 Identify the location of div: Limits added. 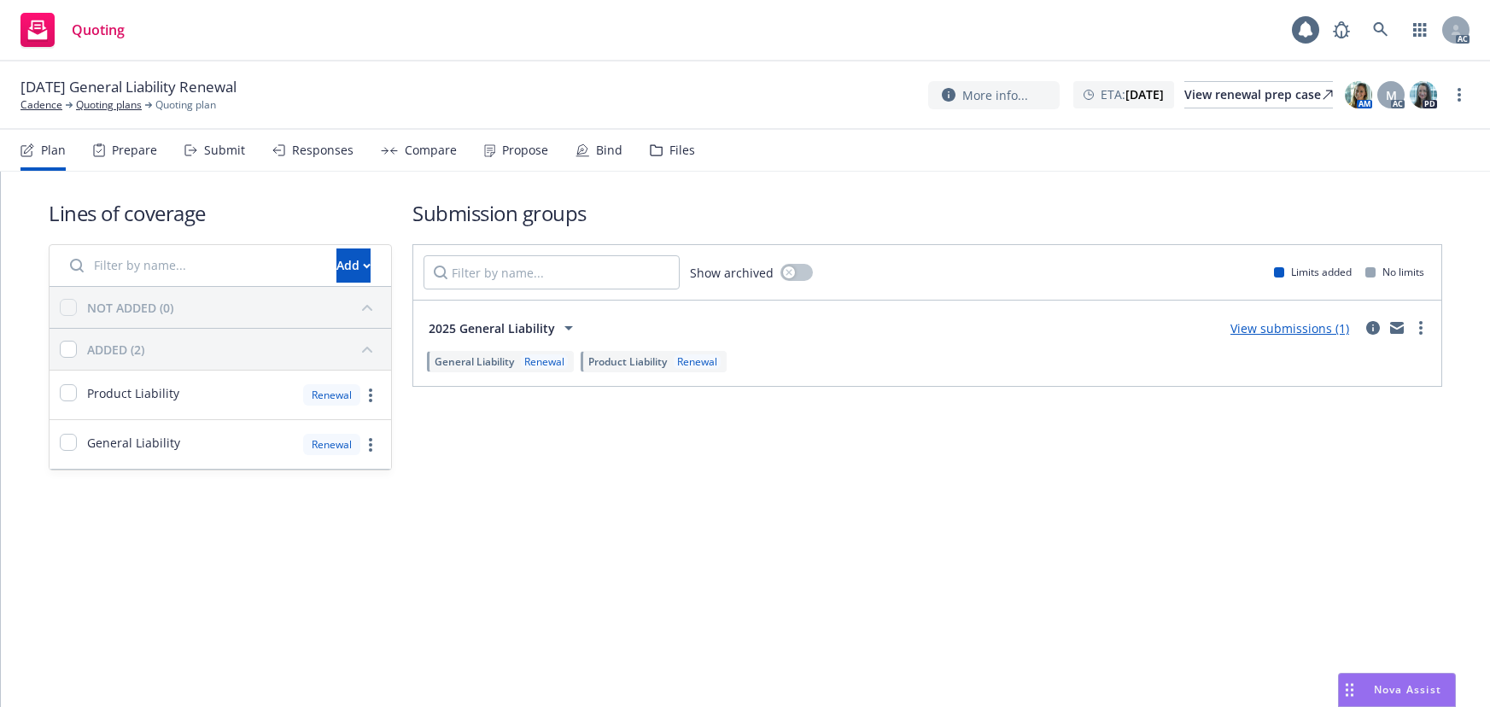
(1312, 272).